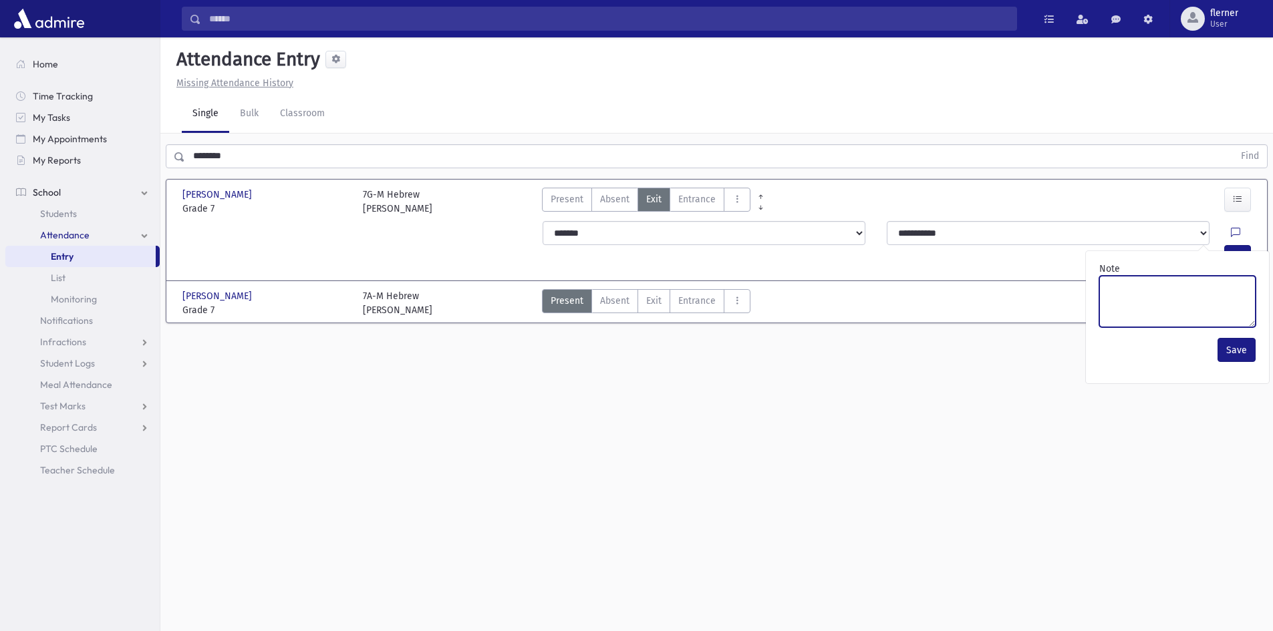 The image size is (1273, 631). I want to click on a: List, so click(82, 278).